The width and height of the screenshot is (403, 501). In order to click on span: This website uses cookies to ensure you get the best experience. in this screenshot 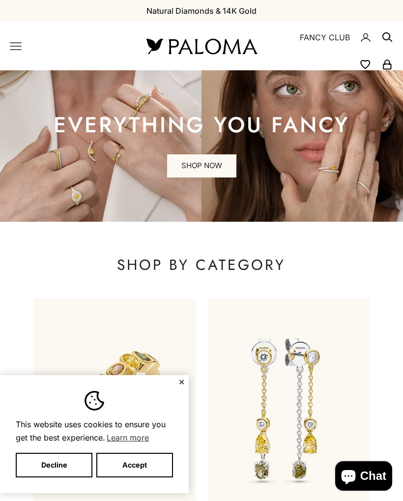, I will do `click(94, 431)`.